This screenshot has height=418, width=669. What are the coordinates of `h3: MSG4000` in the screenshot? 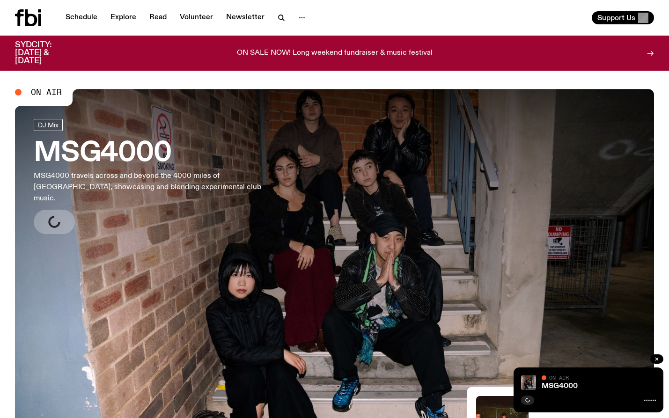 It's located at (153, 153).